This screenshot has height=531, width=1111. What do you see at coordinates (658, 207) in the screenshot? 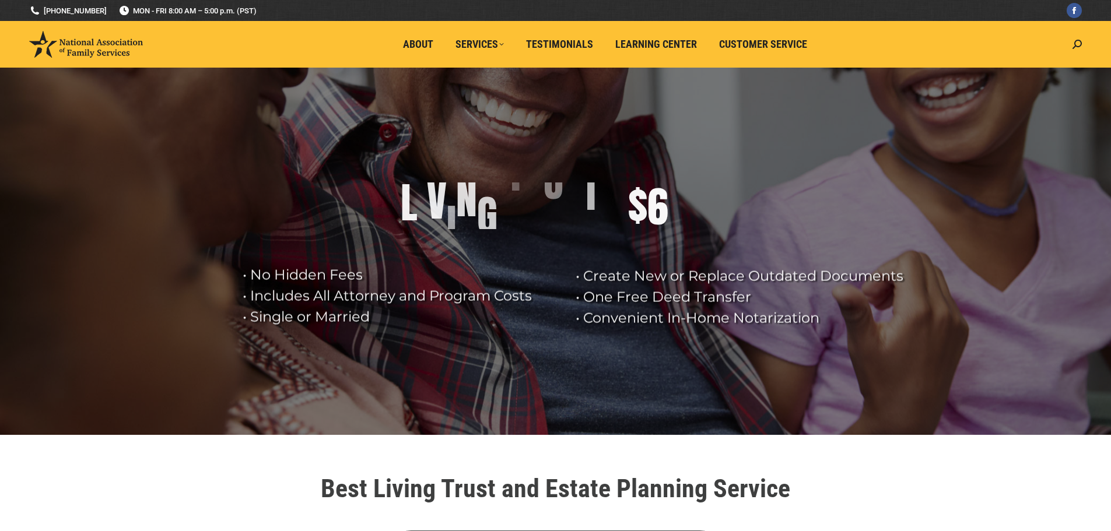
I see `div: 6` at bounding box center [658, 207].